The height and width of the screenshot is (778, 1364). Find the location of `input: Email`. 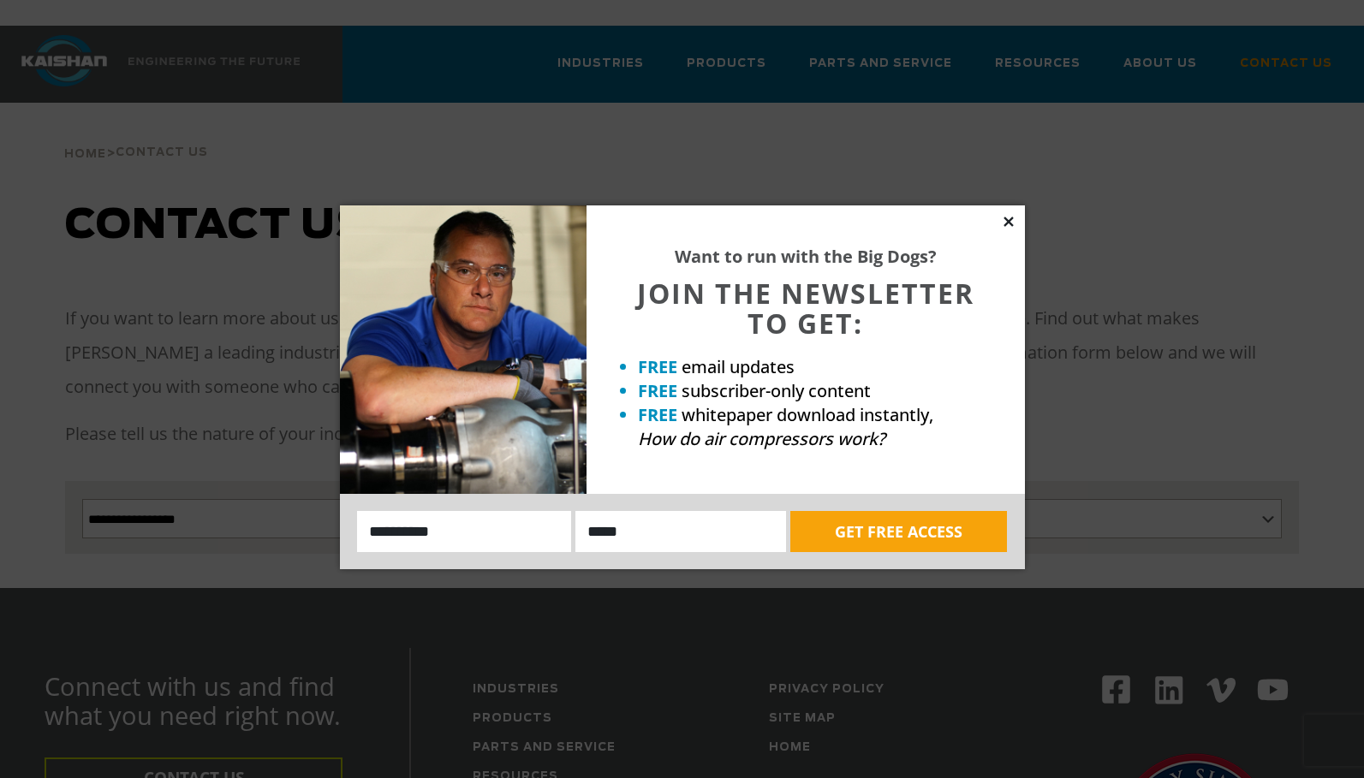

input: Email is located at coordinates (681, 532).